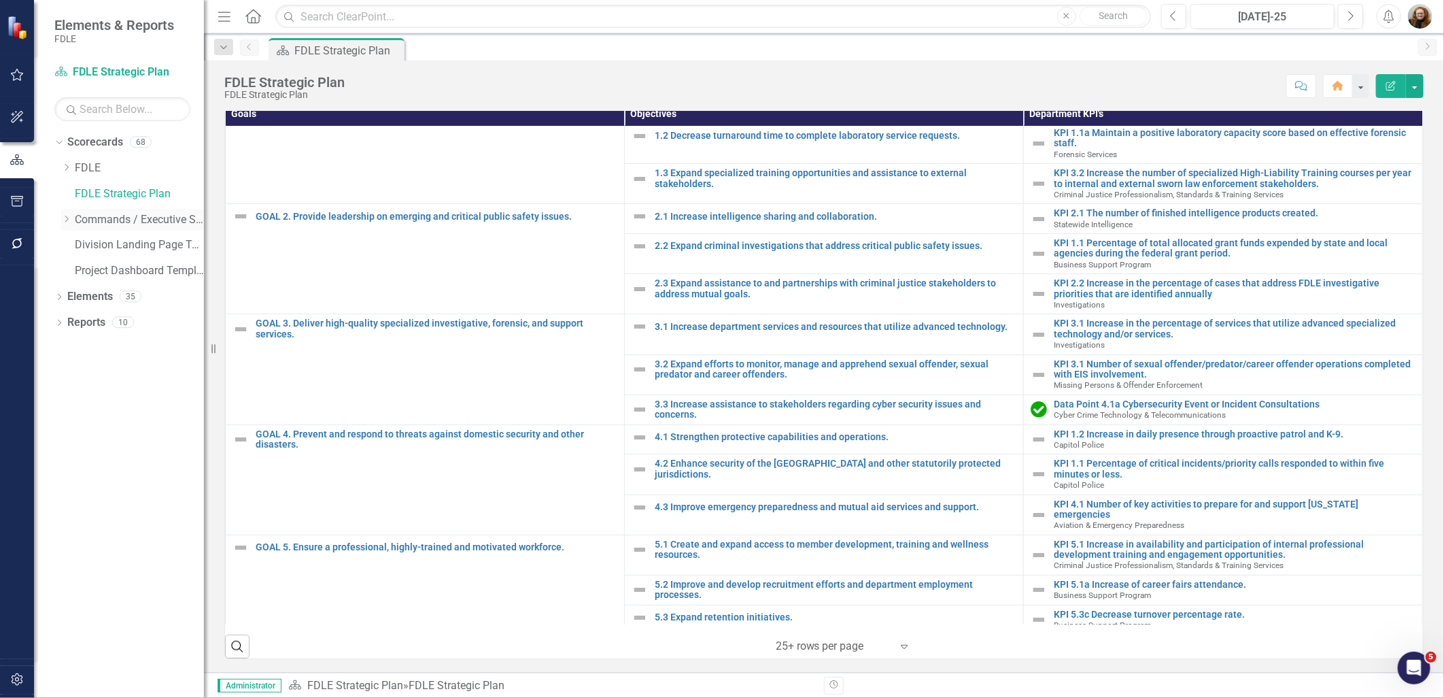  Describe the element at coordinates (139, 271) in the screenshot. I see `a: Project Dashboard Template` at that location.